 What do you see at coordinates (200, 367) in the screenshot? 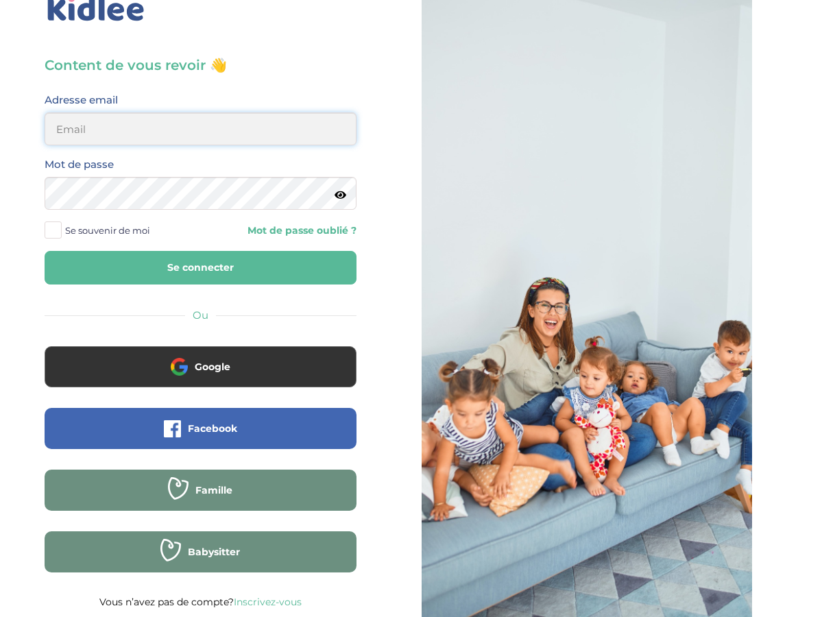
I see `button: Google` at bounding box center [200, 367].